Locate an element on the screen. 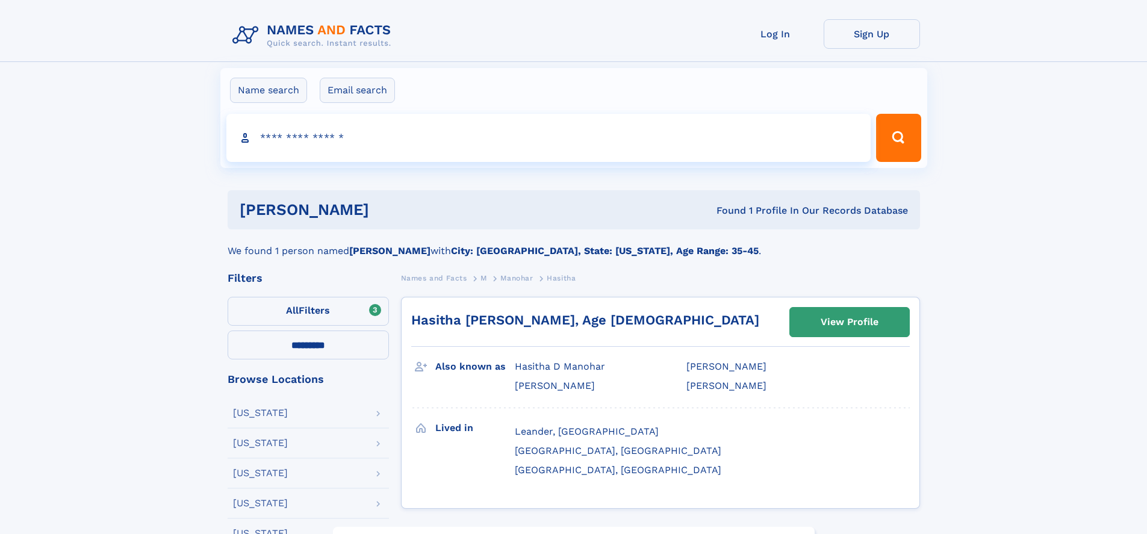 Image resolution: width=1147 pixels, height=534 pixels. a: Names and Facts is located at coordinates (434, 278).